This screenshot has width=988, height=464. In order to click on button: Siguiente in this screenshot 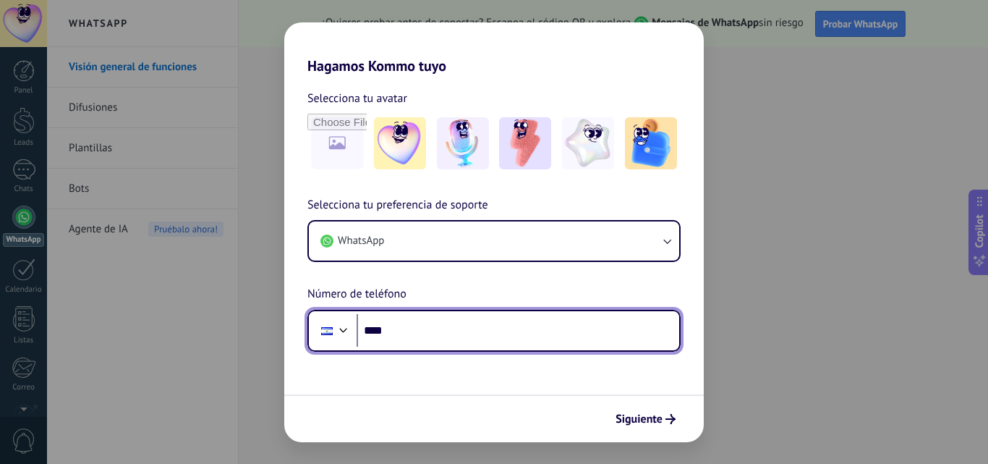, I will do `click(645, 419)`.